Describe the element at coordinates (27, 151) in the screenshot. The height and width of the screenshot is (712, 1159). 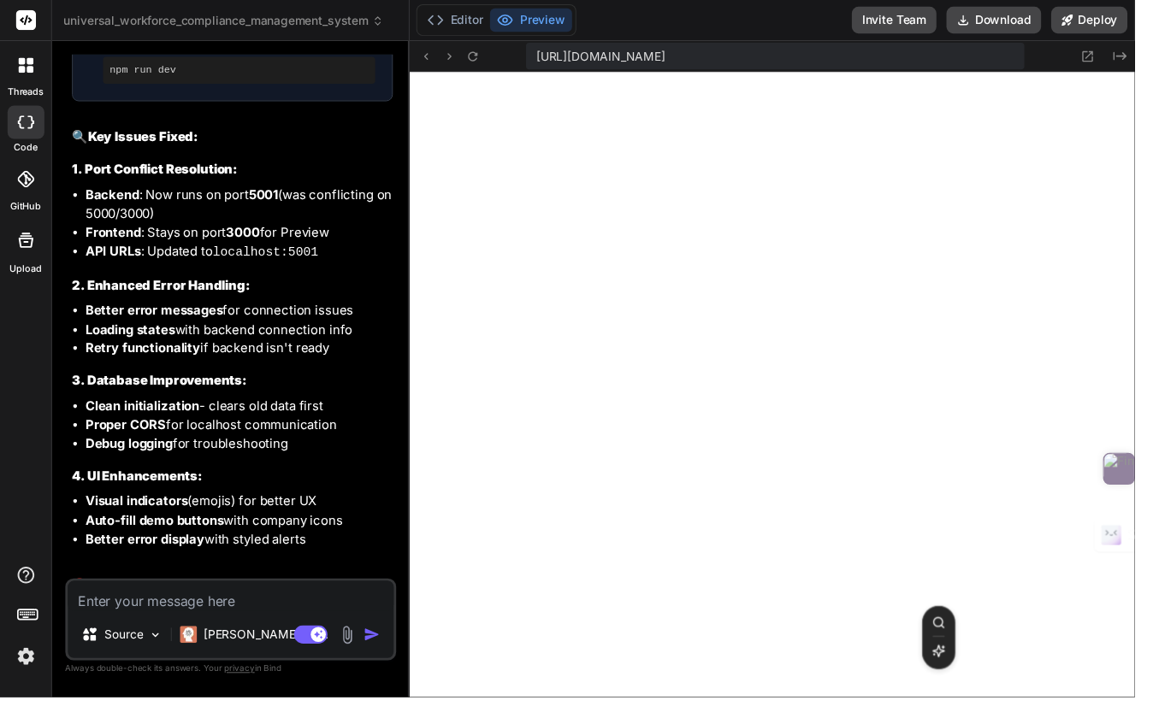
I see `label: code` at that location.